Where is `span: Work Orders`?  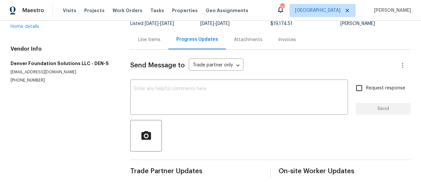
span: Work Orders is located at coordinates (127, 11).